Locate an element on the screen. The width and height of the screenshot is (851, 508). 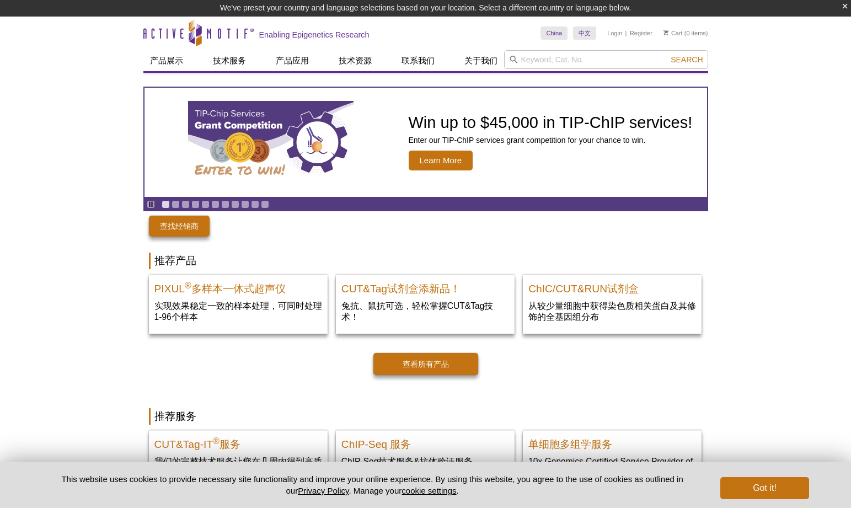
a: 技术资源 is located at coordinates (355, 61).